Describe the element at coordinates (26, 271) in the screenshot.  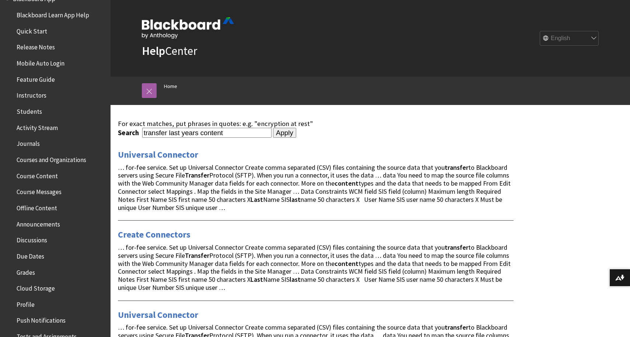
I see `span: Grades` at that location.